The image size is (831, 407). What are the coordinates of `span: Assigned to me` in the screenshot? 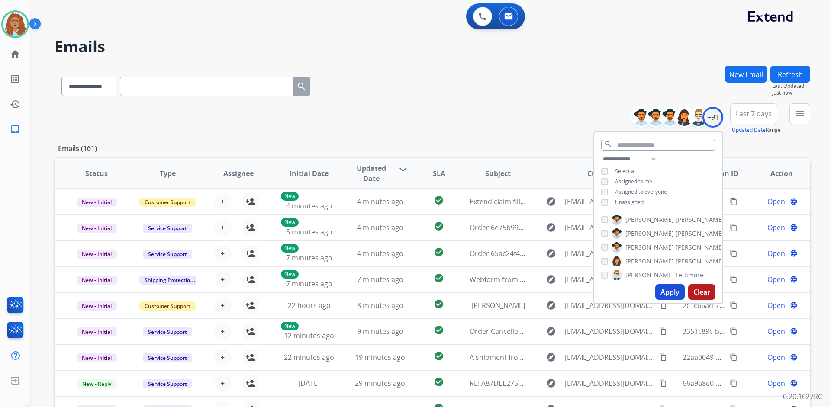 It's located at (634, 181).